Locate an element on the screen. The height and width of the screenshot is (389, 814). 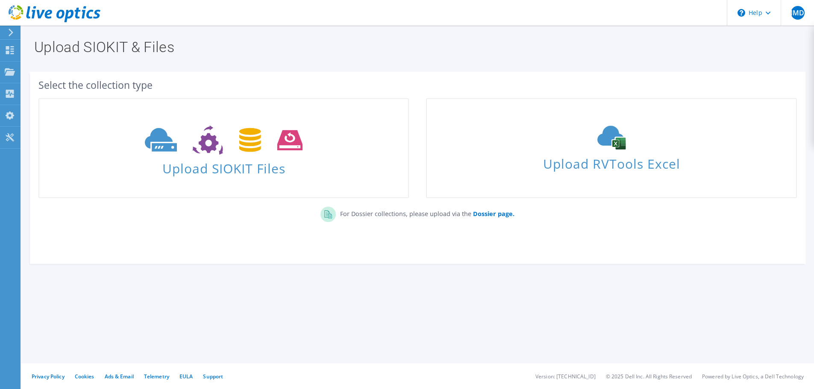
a: Dossier page. is located at coordinates (493, 214).